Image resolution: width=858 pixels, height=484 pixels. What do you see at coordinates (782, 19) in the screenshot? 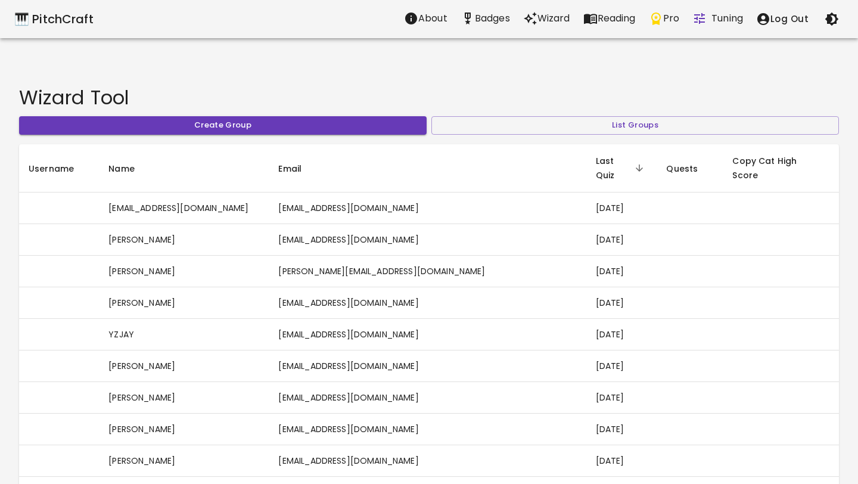
I see `button: account of current user` at bounding box center [782, 19].